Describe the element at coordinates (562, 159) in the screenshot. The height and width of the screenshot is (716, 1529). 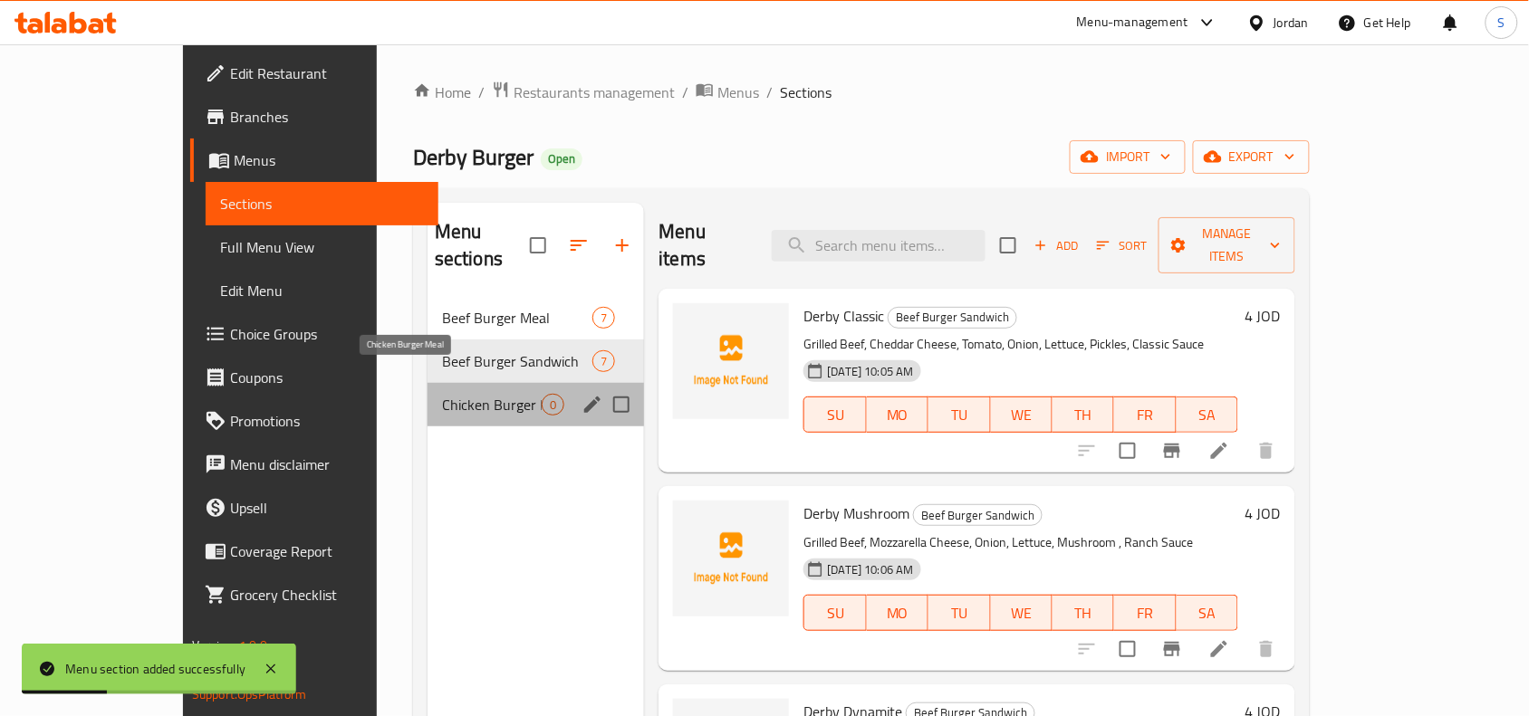
I see `span: Open` at that location.